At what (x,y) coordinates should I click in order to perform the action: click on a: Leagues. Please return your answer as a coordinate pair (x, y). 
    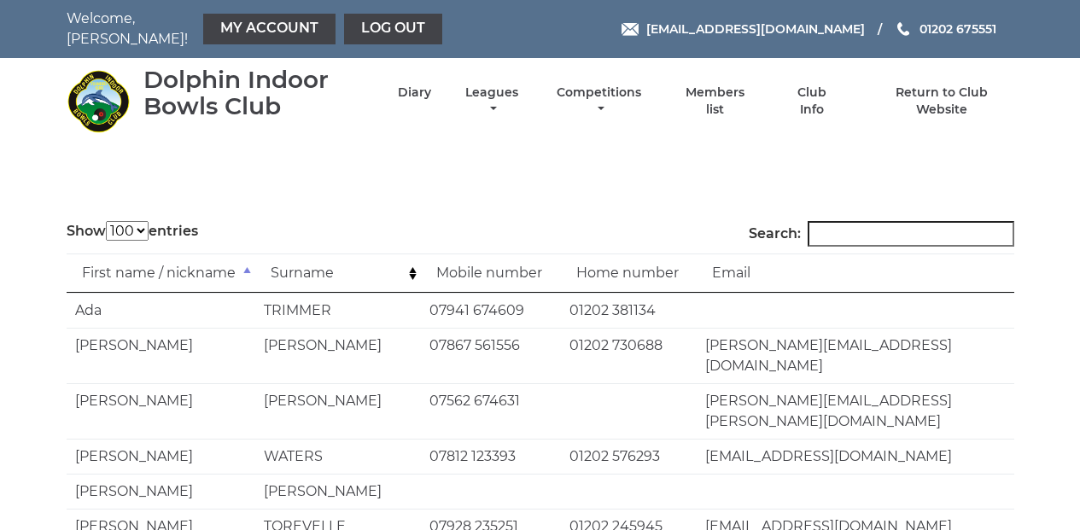
    Looking at the image, I should click on (492, 101).